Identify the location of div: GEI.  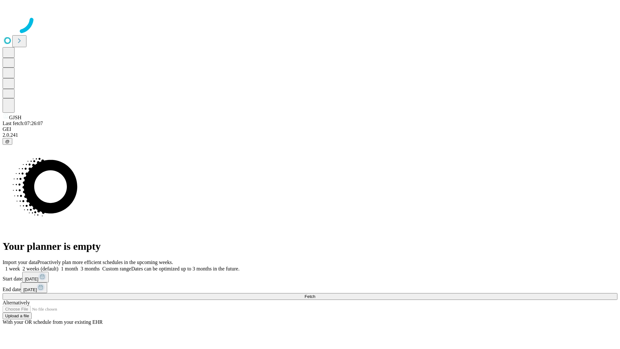
(310, 129).